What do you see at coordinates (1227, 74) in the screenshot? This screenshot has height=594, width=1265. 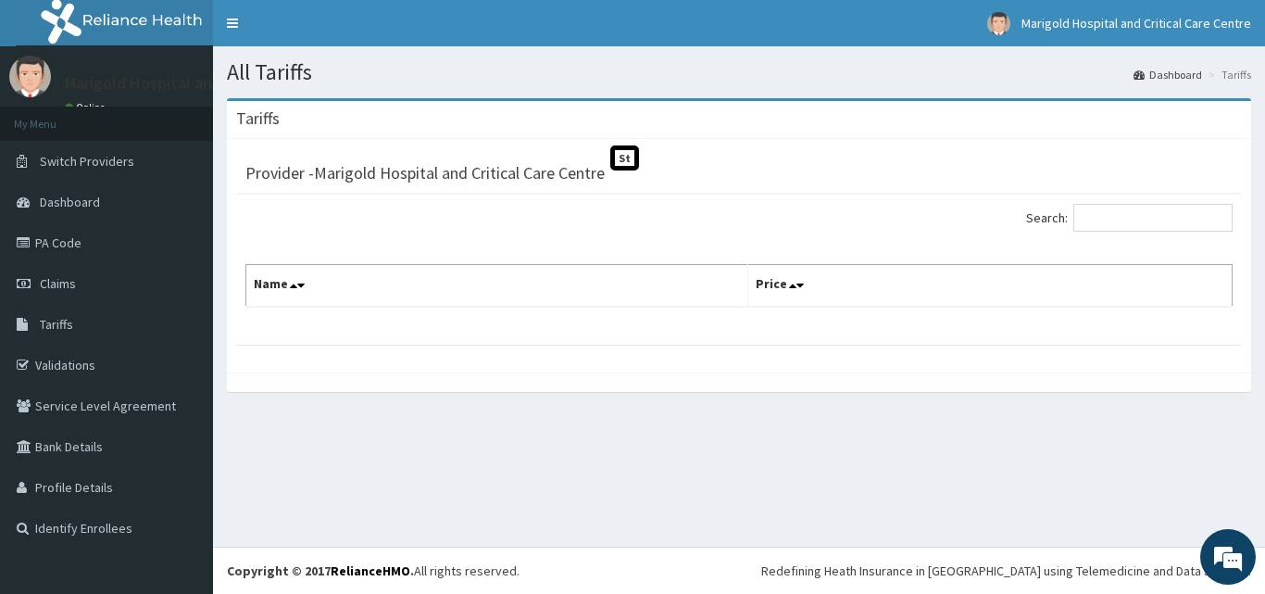 I see `li: Tariffs` at bounding box center [1227, 74].